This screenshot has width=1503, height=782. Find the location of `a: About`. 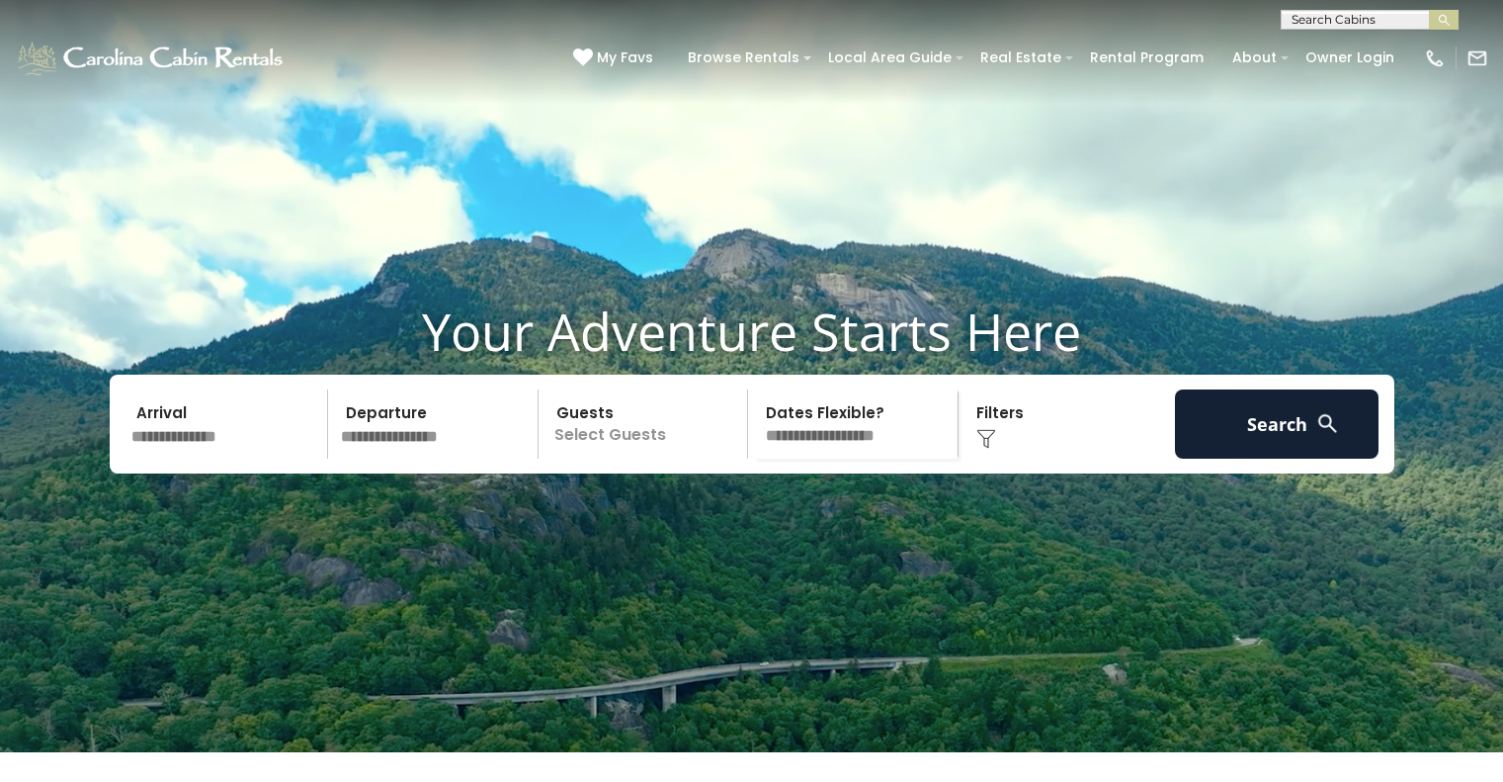

a: About is located at coordinates (1254, 57).